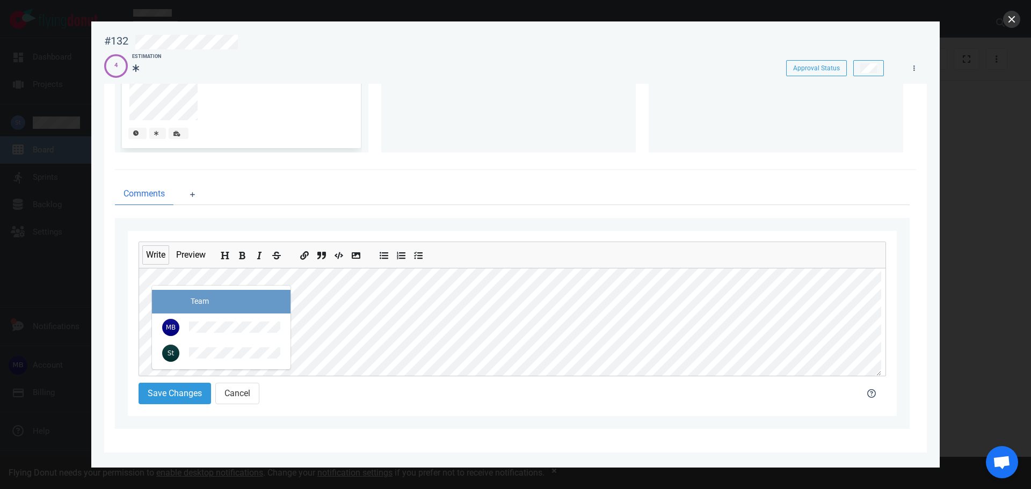 Image resolution: width=1031 pixels, height=489 pixels. What do you see at coordinates (225, 253) in the screenshot?
I see `button: Add header` at bounding box center [225, 253].